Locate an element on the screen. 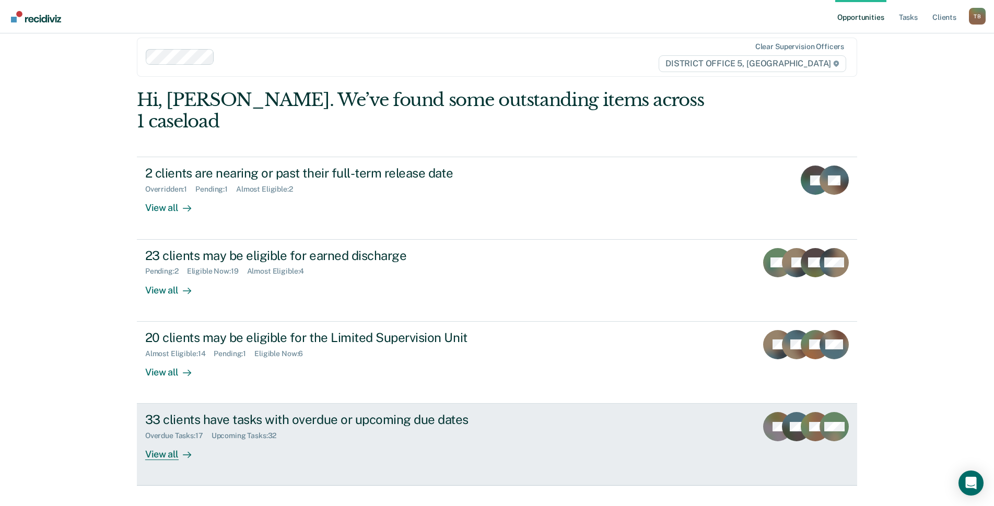 The height and width of the screenshot is (506, 994). div: Open Intercom Messenger is located at coordinates (971, 483).